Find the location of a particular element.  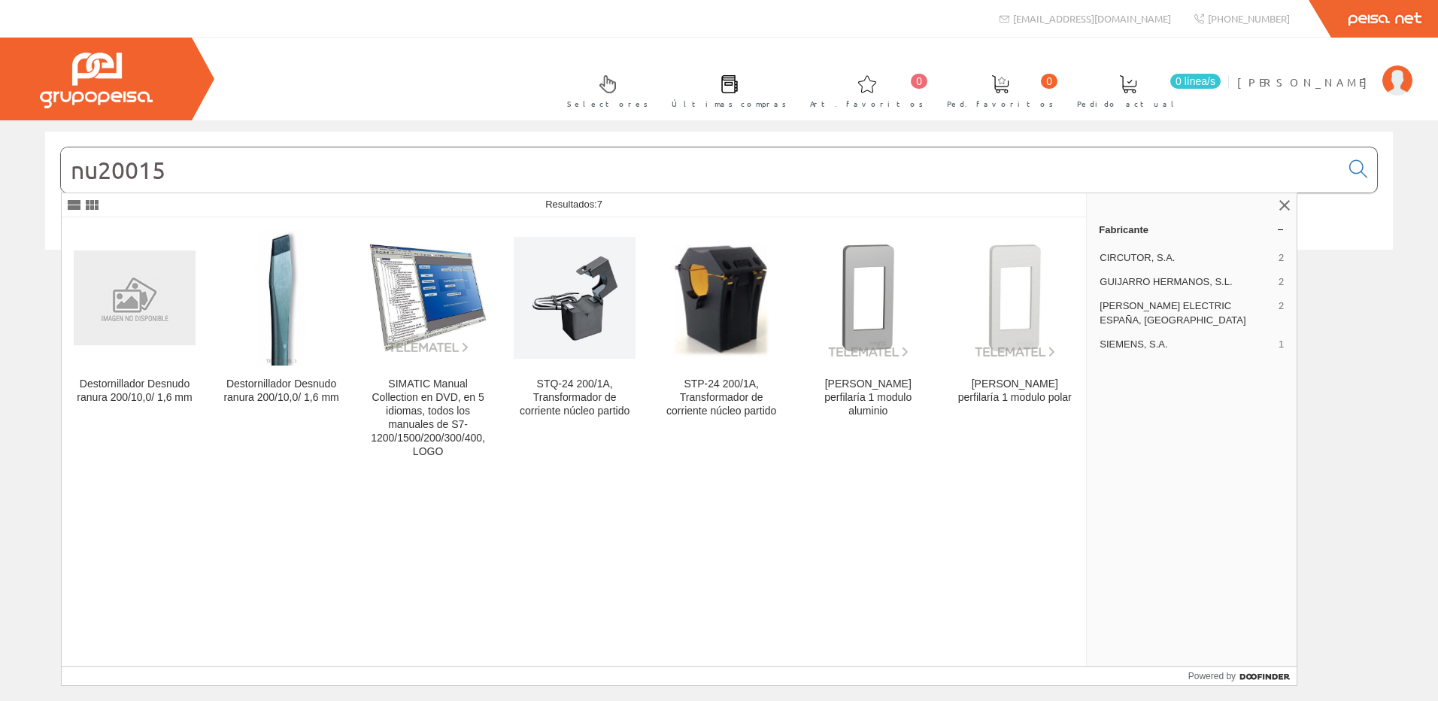

img: STQ-24 200/1A, Transformador de corriente núcleo partido is located at coordinates (575, 298).